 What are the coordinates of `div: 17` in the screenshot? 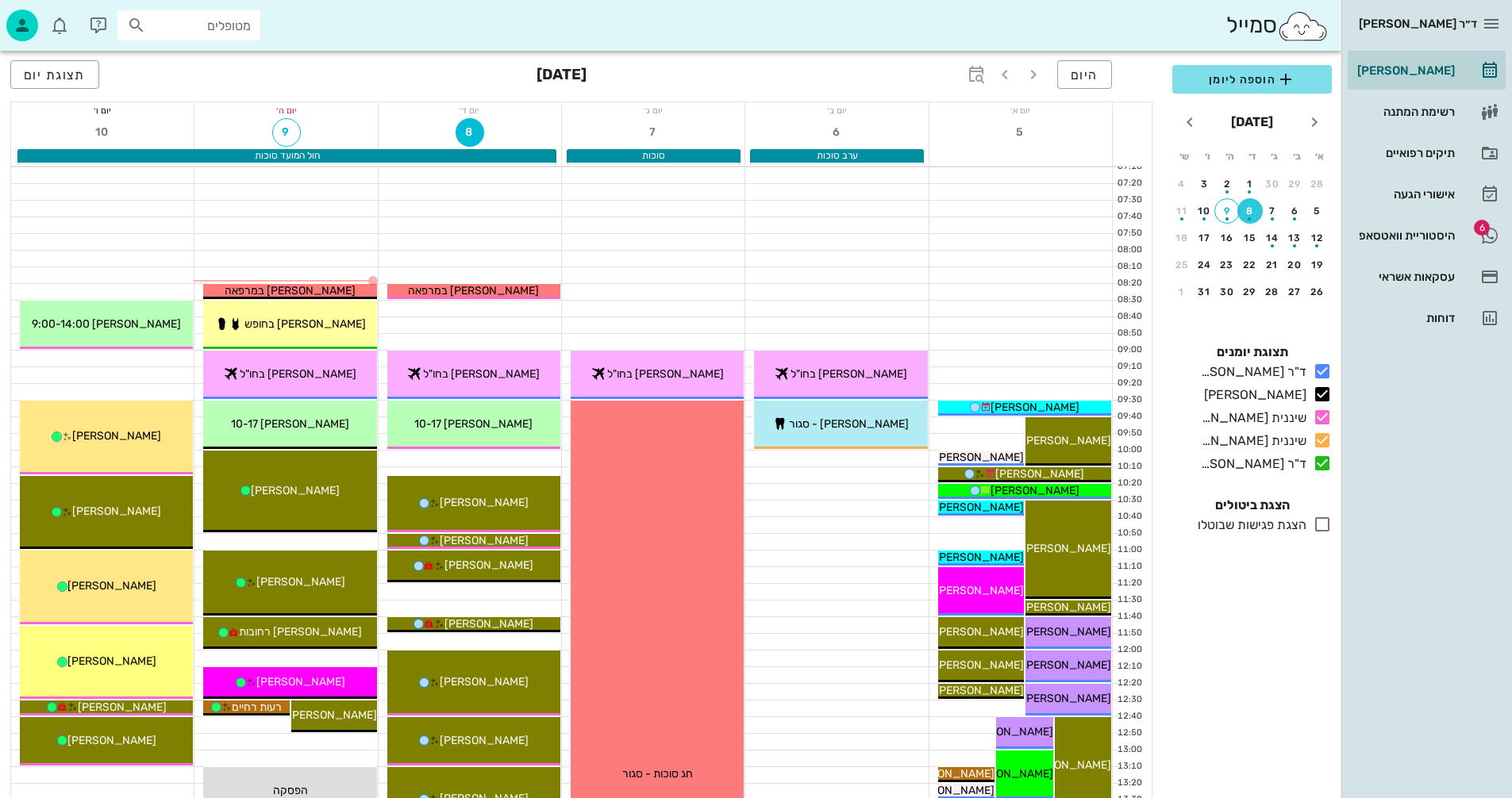 It's located at (1205, 238).